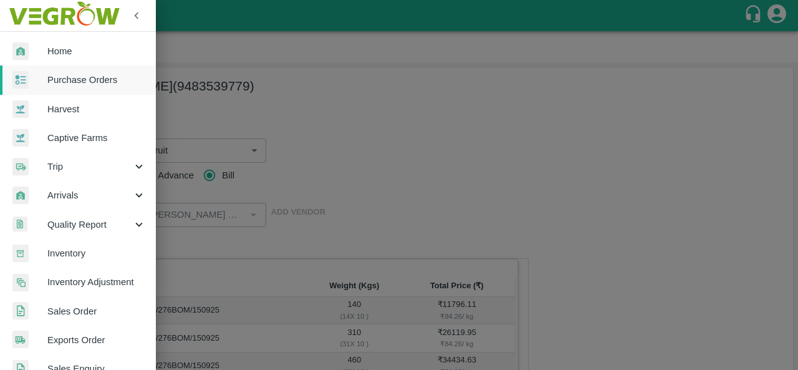  What do you see at coordinates (97, 253) in the screenshot?
I see `span: Inventory` at bounding box center [97, 253].